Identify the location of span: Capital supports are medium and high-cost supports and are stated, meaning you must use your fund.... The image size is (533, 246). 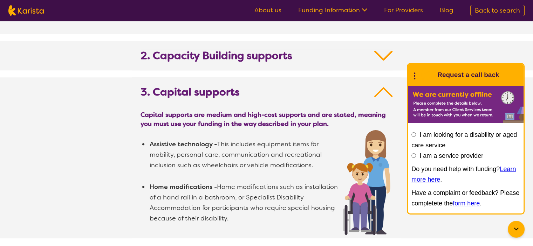
(267, 119).